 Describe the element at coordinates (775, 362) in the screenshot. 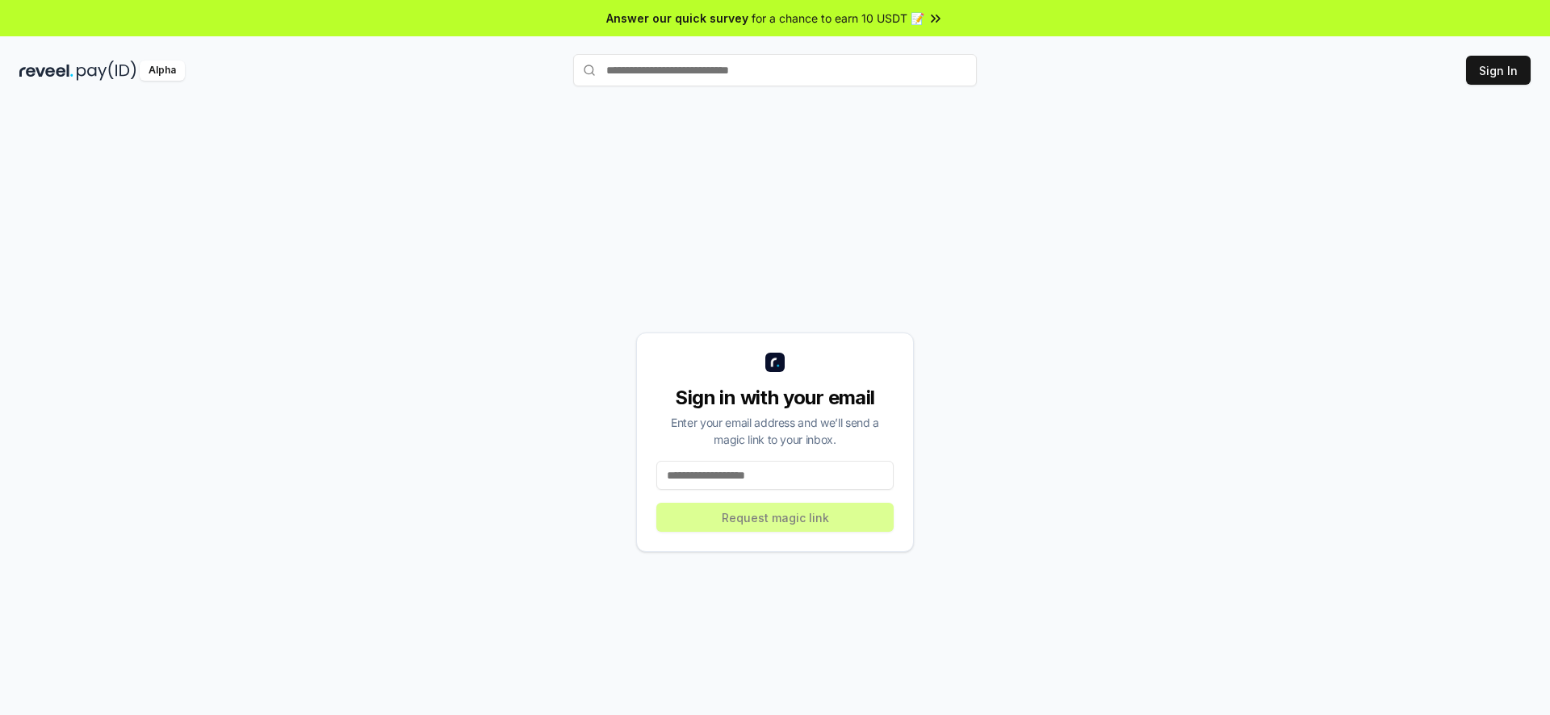

I see `img: logo_small` at that location.